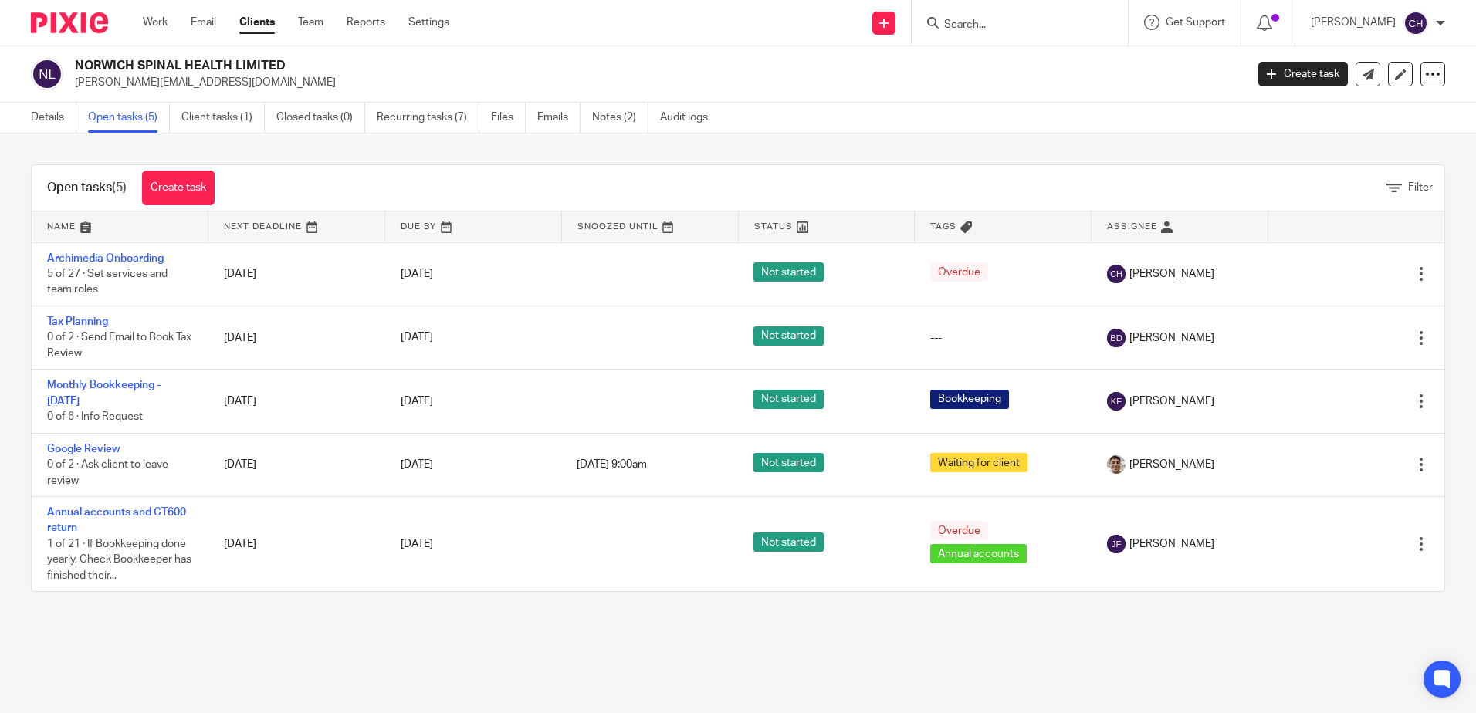 The width and height of the screenshot is (1476, 713). I want to click on span: Filter, so click(1420, 188).